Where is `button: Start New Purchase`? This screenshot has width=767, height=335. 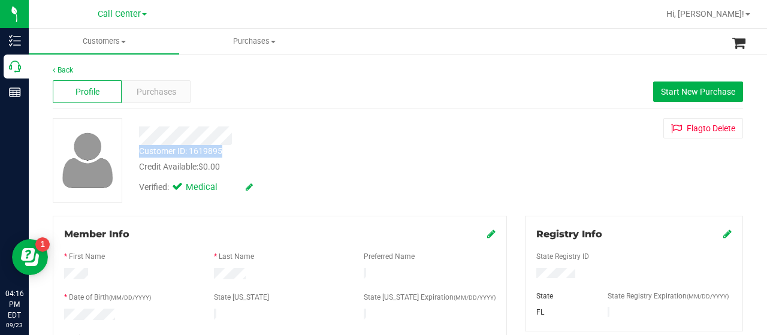 button: Start New Purchase is located at coordinates (698, 92).